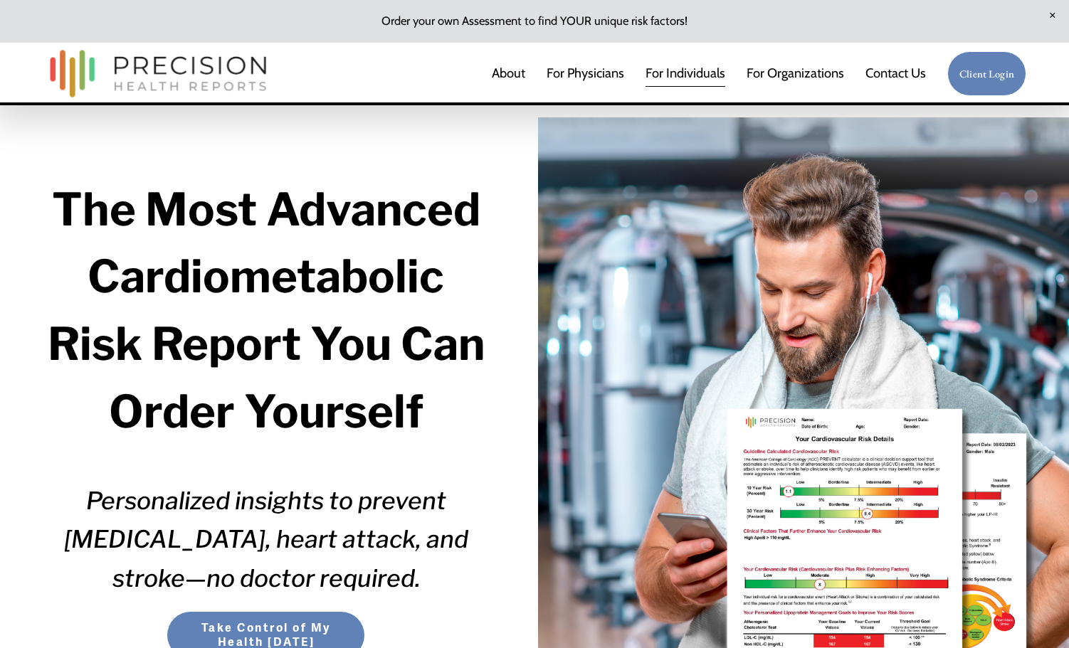  What do you see at coordinates (795, 73) in the screenshot?
I see `a: folder dropdown` at bounding box center [795, 73].